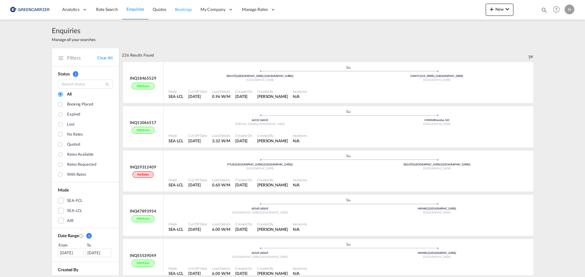  Describe the element at coordinates (327, 217) in the screenshot. I see `div: INQ47893954With rates assets/icons/custom/ship-fill.svgassets/icons/custom/roll-o-plane.svgOrigin...` at that location.